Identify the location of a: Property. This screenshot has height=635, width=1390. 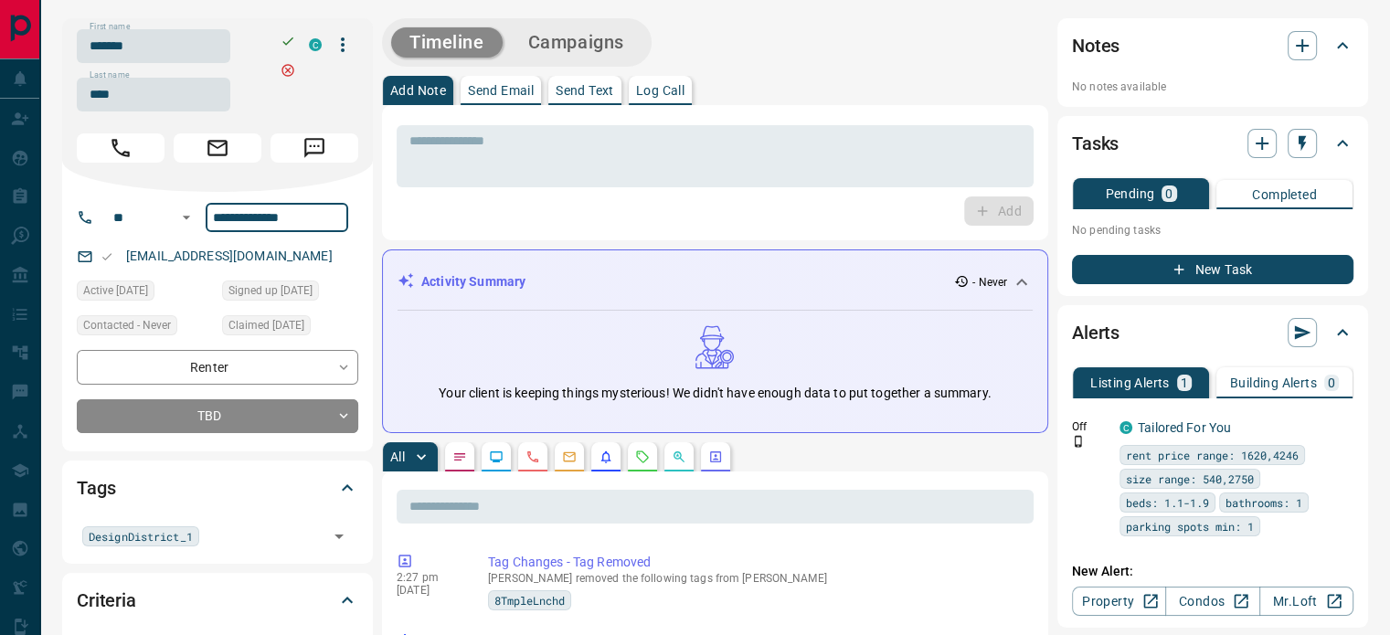
(1118, 601).